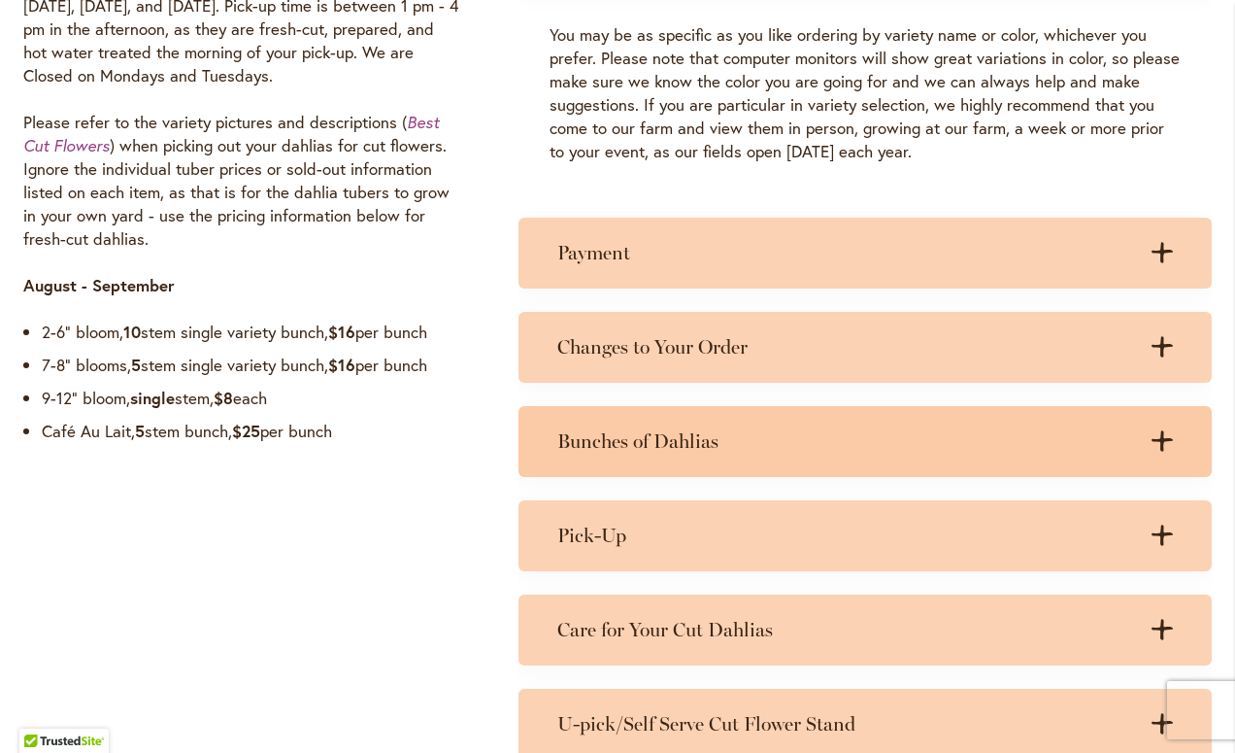  What do you see at coordinates (846, 347) in the screenshot?
I see `h3: Changes to Your Order` at bounding box center [846, 347].